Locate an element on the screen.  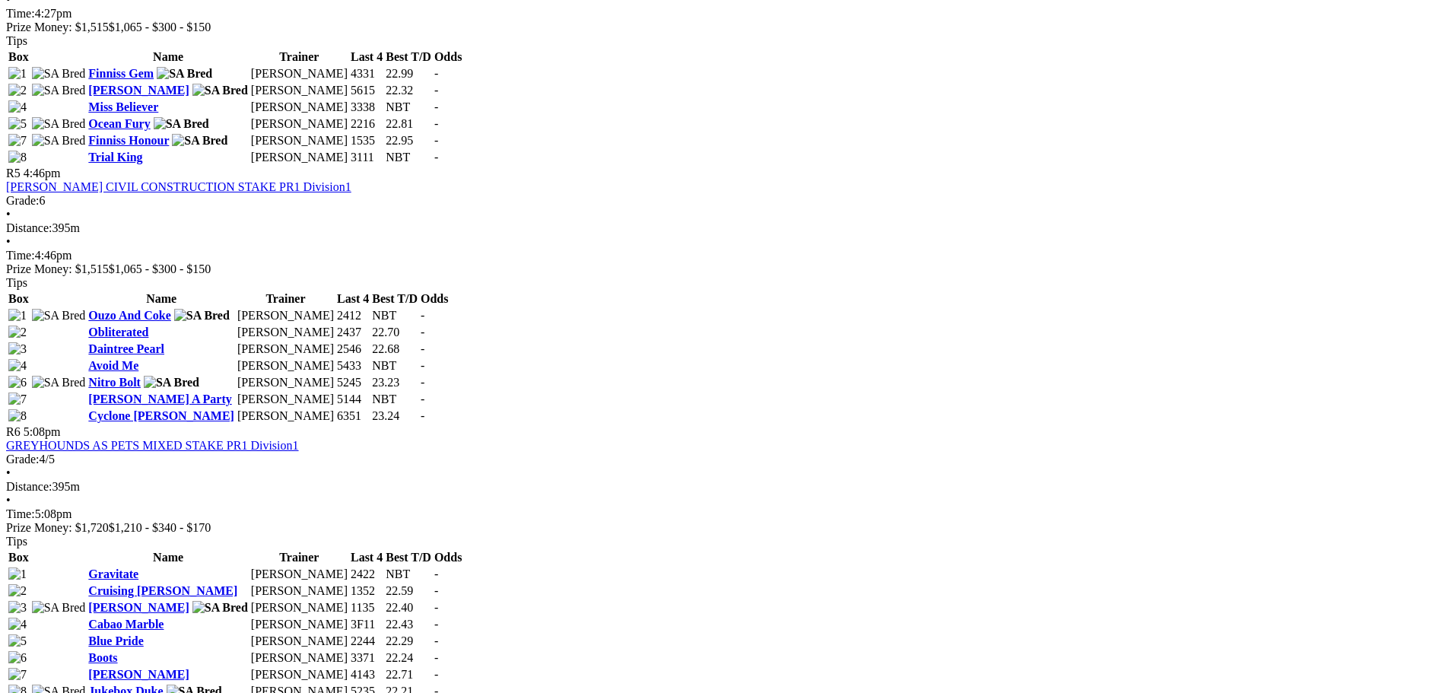
td: 22.32 is located at coordinates (408, 91).